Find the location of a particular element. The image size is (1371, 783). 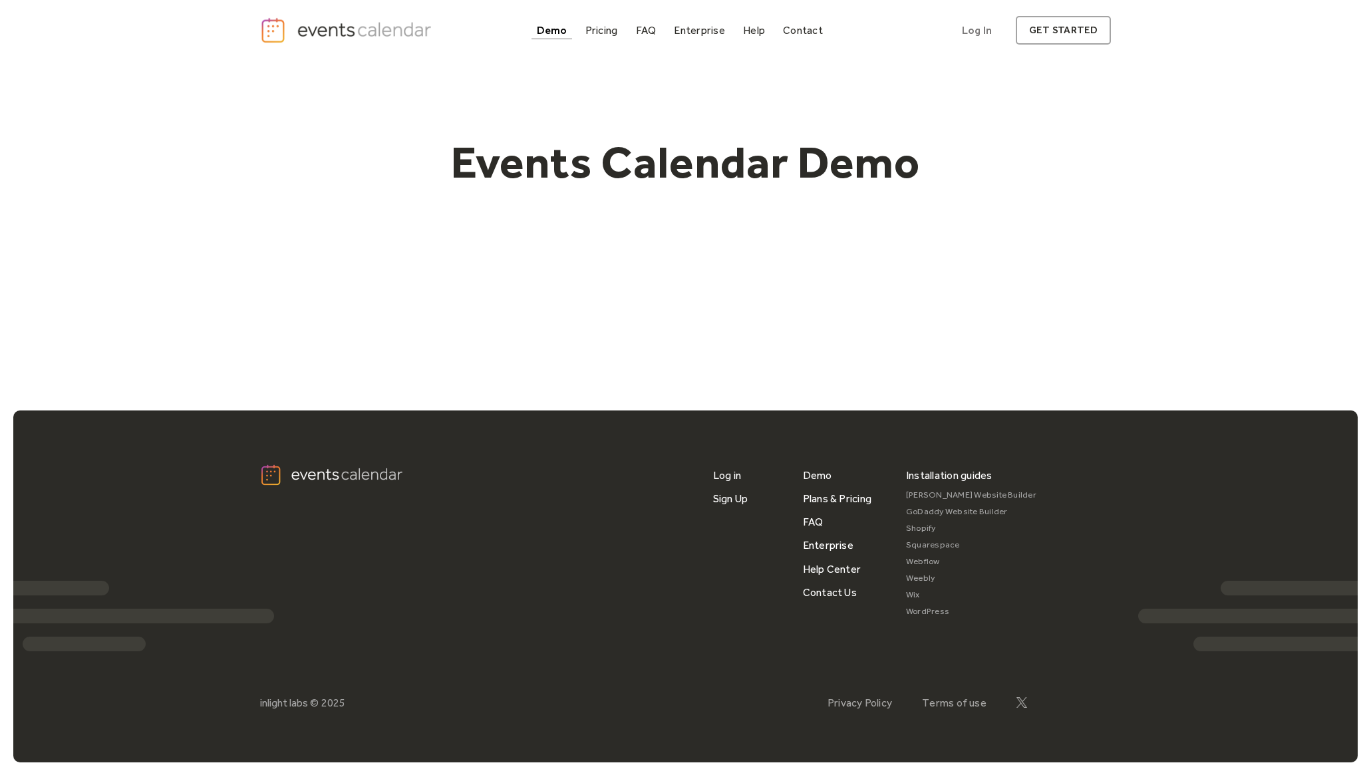

a: Terms of use is located at coordinates (954, 702).